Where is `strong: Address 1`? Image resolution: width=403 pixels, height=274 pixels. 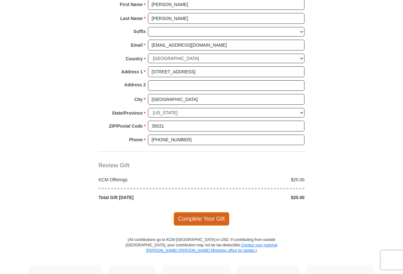 strong: Address 1 is located at coordinates (132, 72).